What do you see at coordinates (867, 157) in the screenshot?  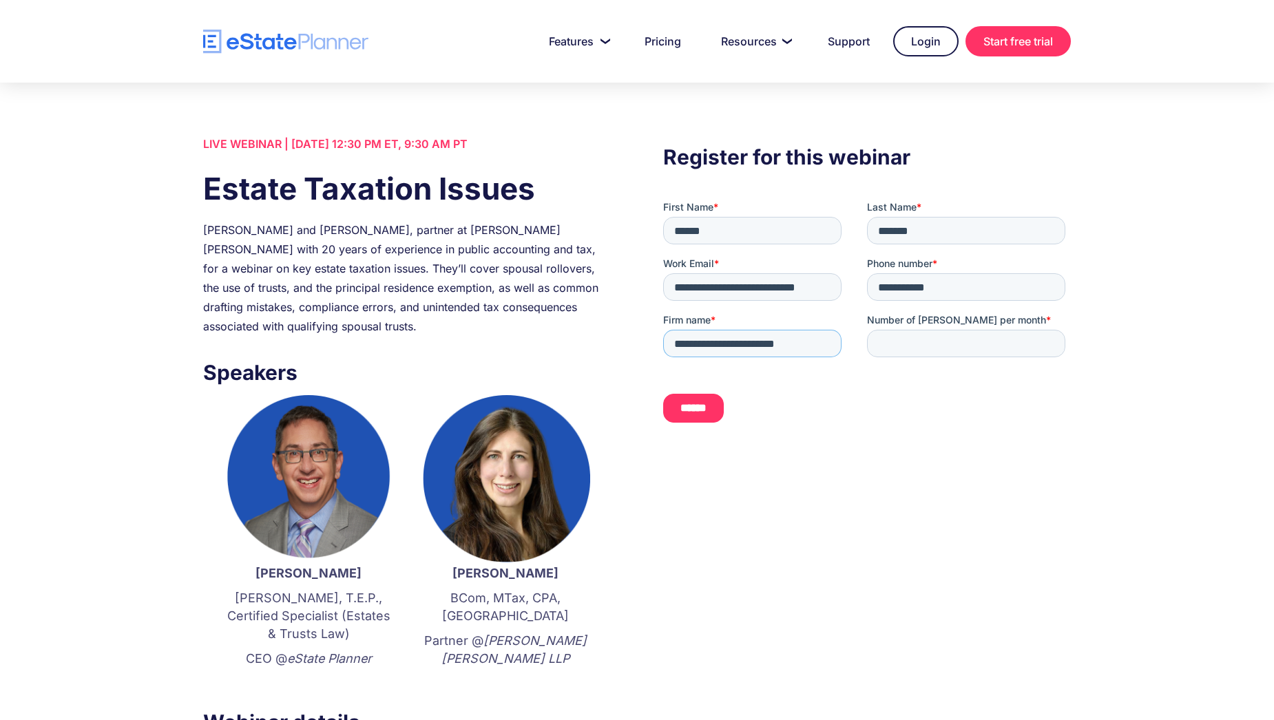 I see `h3: Register for this webinar` at bounding box center [867, 157].